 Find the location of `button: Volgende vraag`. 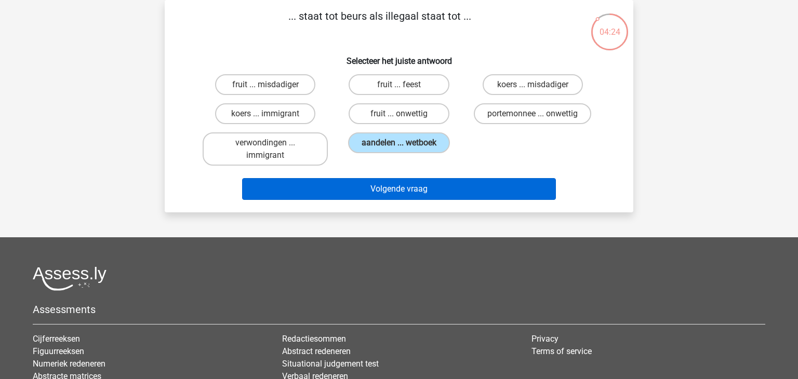

button: Volgende vraag is located at coordinates (399, 189).